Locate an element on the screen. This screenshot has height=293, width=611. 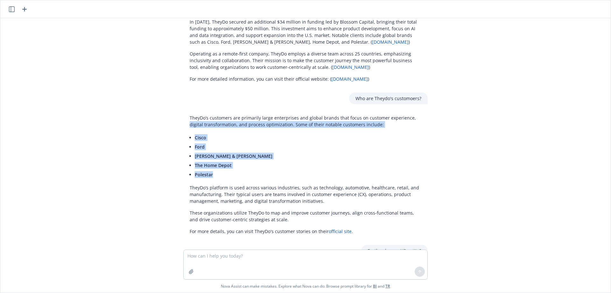
a: official site is located at coordinates (340, 231).